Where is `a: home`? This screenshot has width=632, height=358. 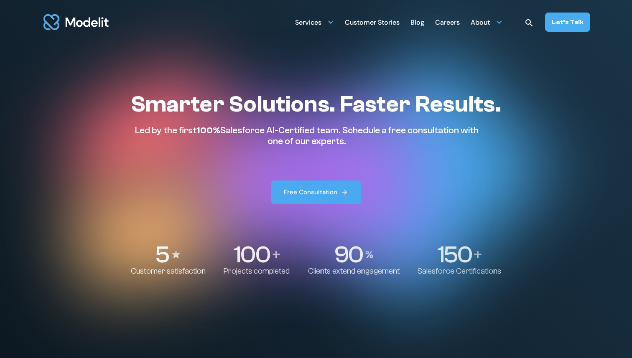 a: home is located at coordinates (76, 22).